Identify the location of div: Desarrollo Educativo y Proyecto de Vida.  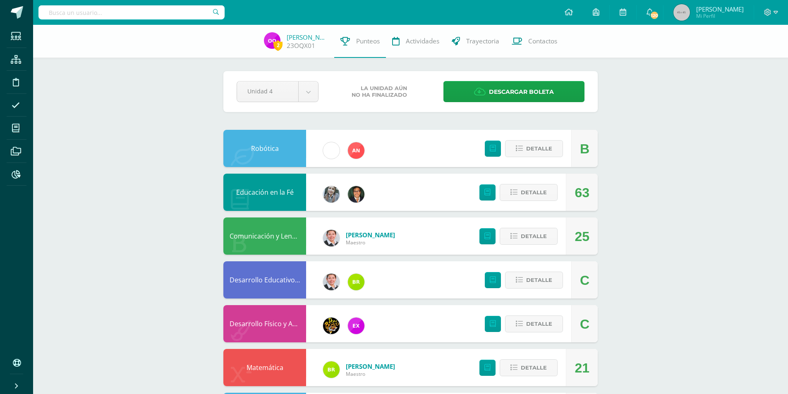
(265, 280).